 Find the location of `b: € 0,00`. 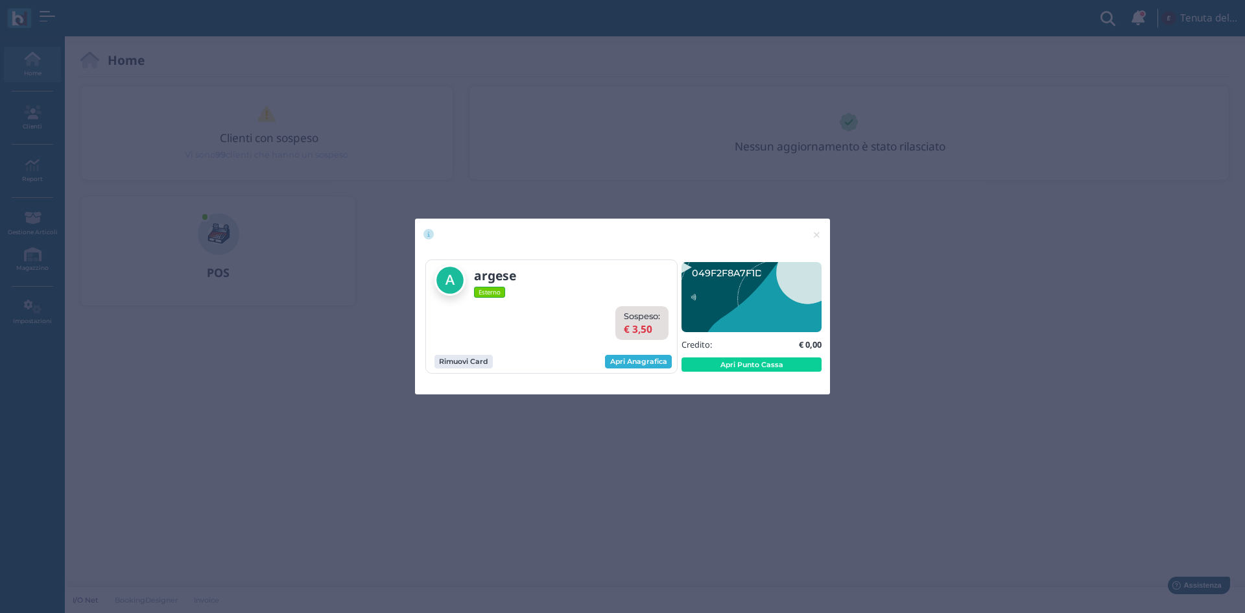

b: € 0,00 is located at coordinates (810, 344).